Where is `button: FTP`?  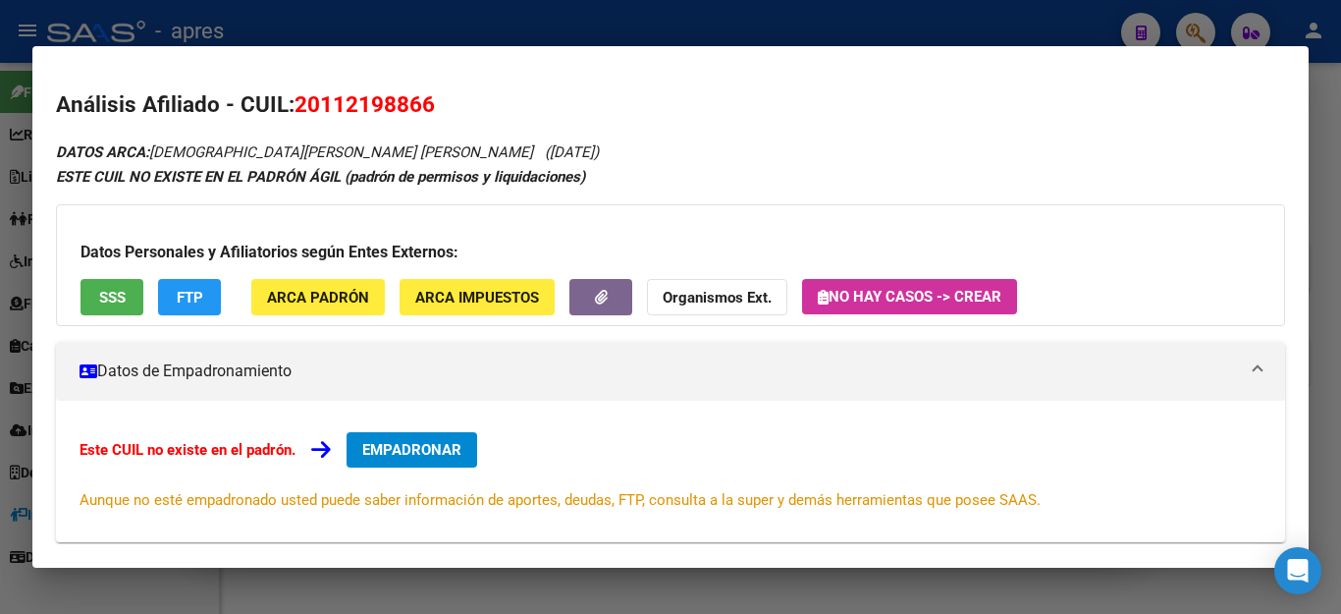
button: FTP is located at coordinates (189, 297).